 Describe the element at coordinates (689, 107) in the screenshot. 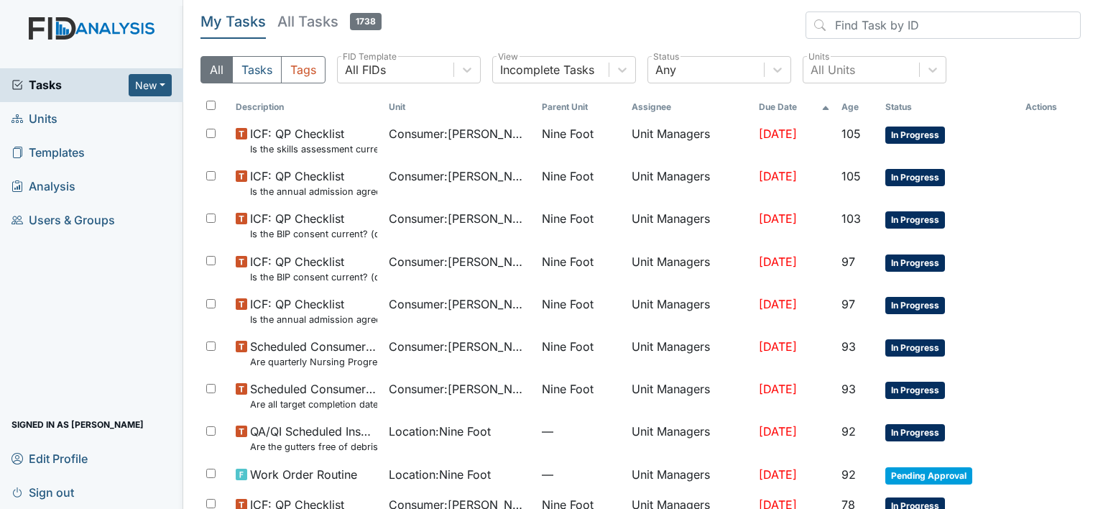

I see `th: Assignee` at that location.